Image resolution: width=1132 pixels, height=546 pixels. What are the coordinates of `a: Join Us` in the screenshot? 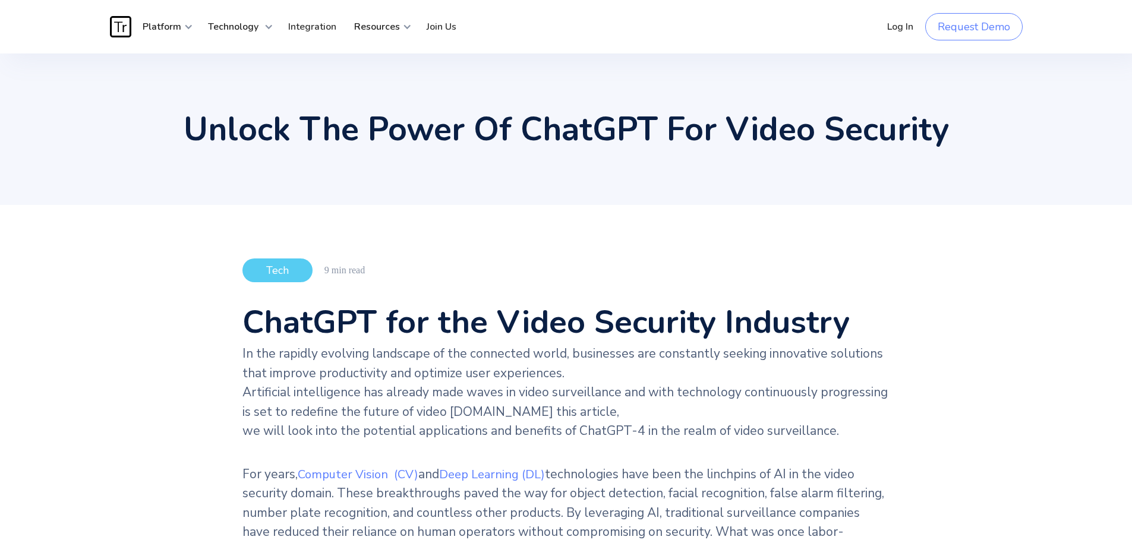 It's located at (441, 27).